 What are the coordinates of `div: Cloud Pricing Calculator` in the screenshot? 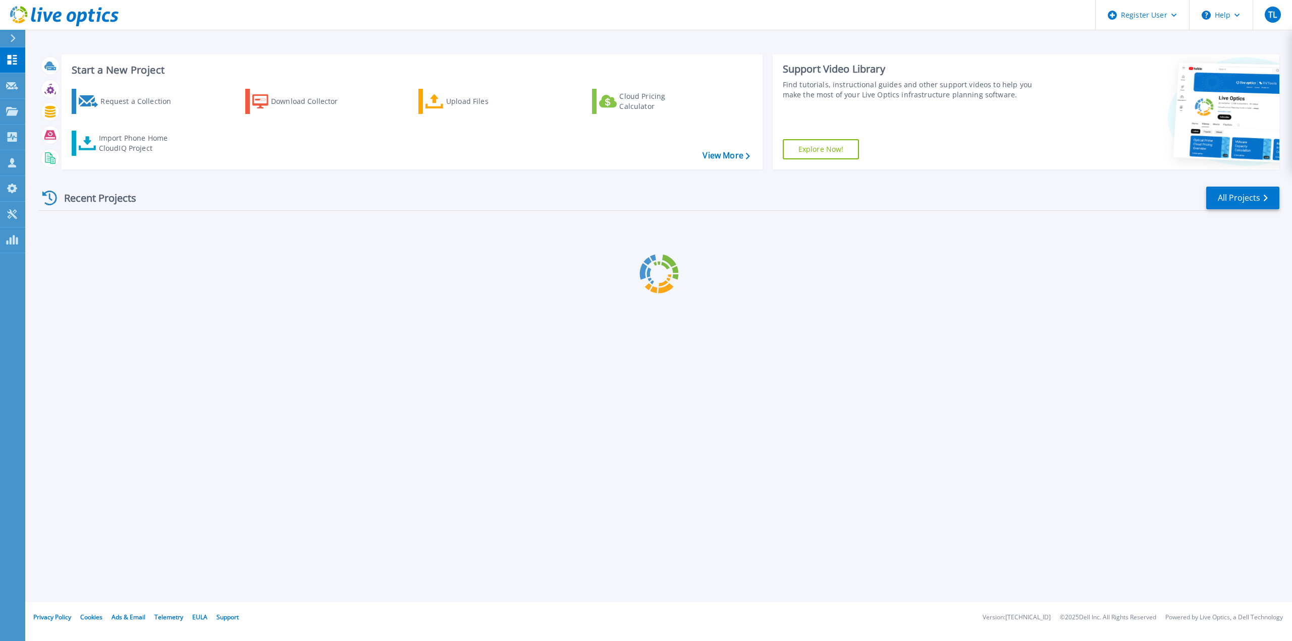 It's located at (660, 101).